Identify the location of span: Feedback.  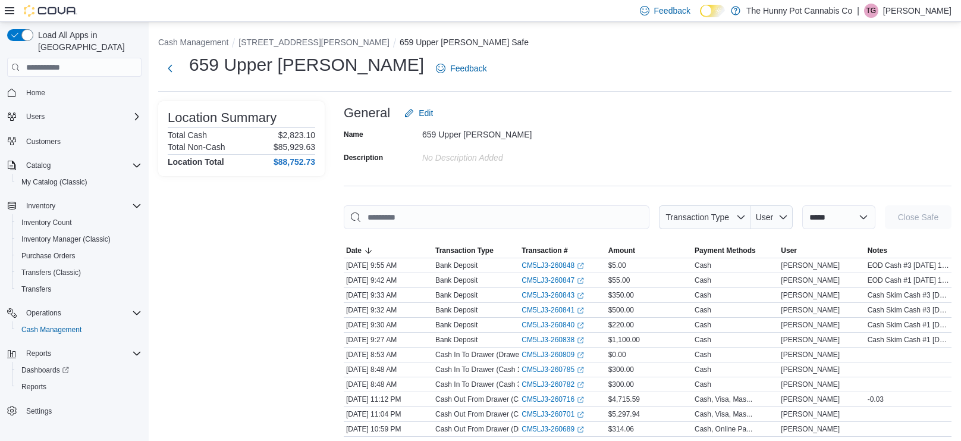
(468, 68).